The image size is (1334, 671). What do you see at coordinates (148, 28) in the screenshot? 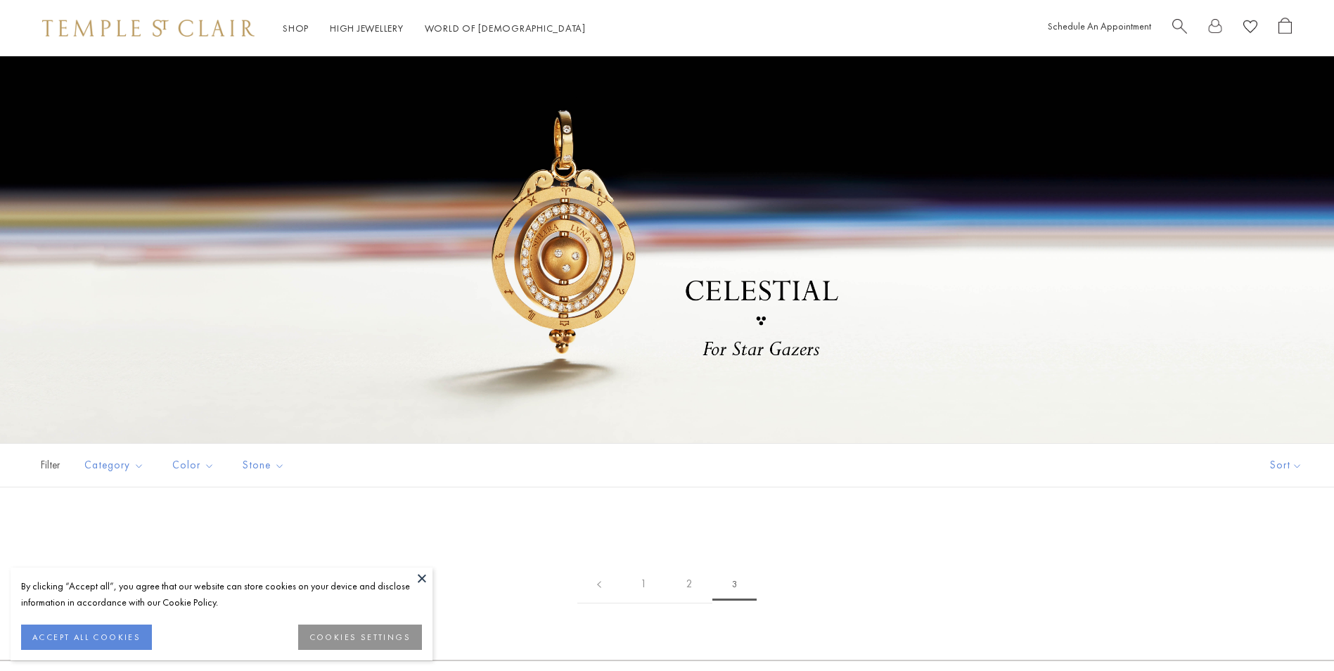
I see `img: Temple St. Clair` at bounding box center [148, 28].